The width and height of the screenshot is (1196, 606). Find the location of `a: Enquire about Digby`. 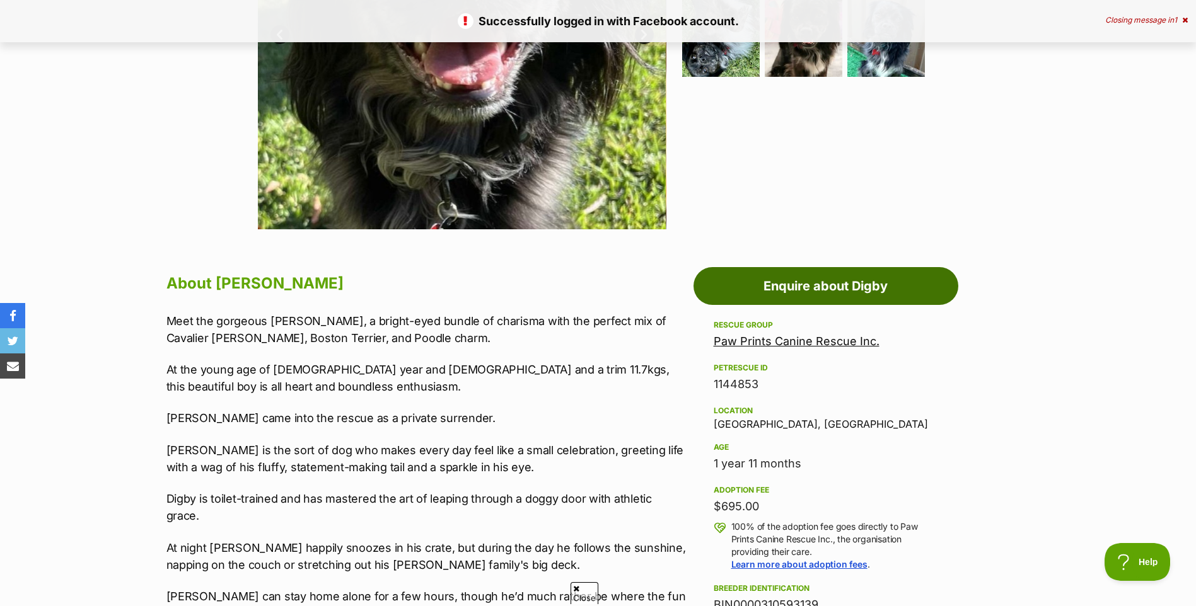

a: Enquire about Digby is located at coordinates (826, 286).